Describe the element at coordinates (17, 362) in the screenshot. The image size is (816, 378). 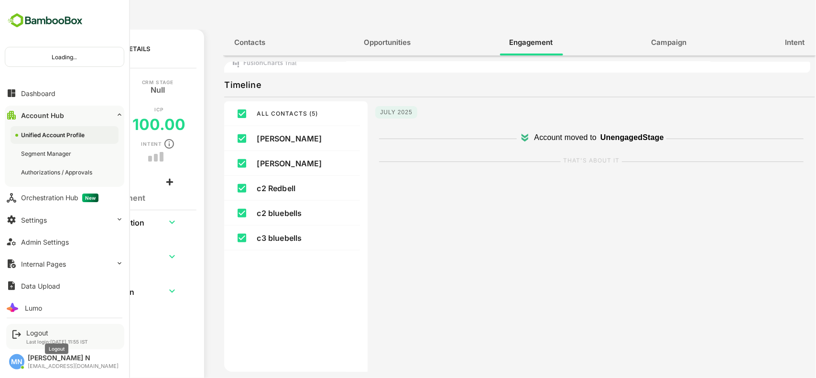
I see `div: MN` at that location.